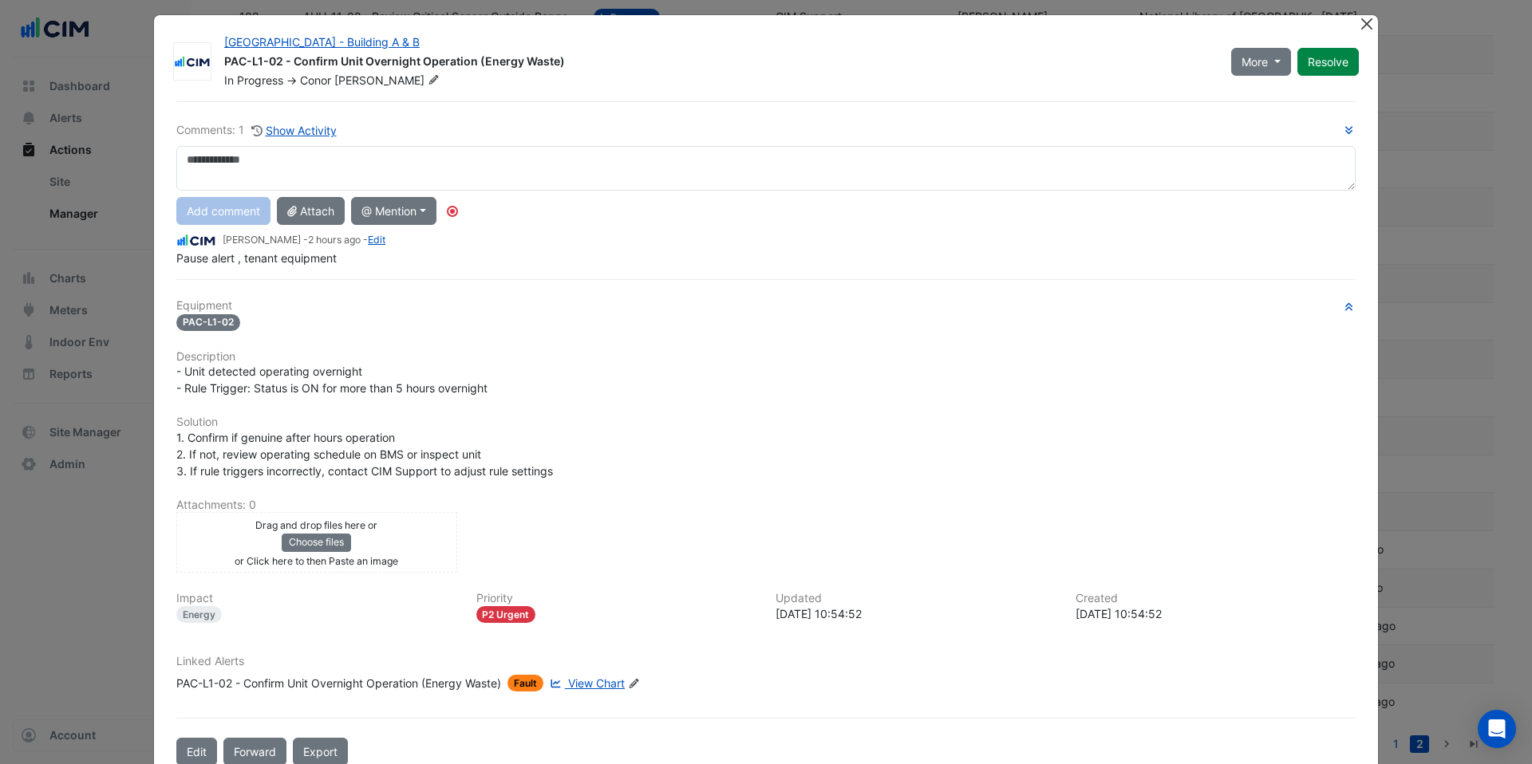 This screenshot has width=1532, height=764. Describe the element at coordinates (766, 306) in the screenshot. I see `h6: Equipment` at that location.